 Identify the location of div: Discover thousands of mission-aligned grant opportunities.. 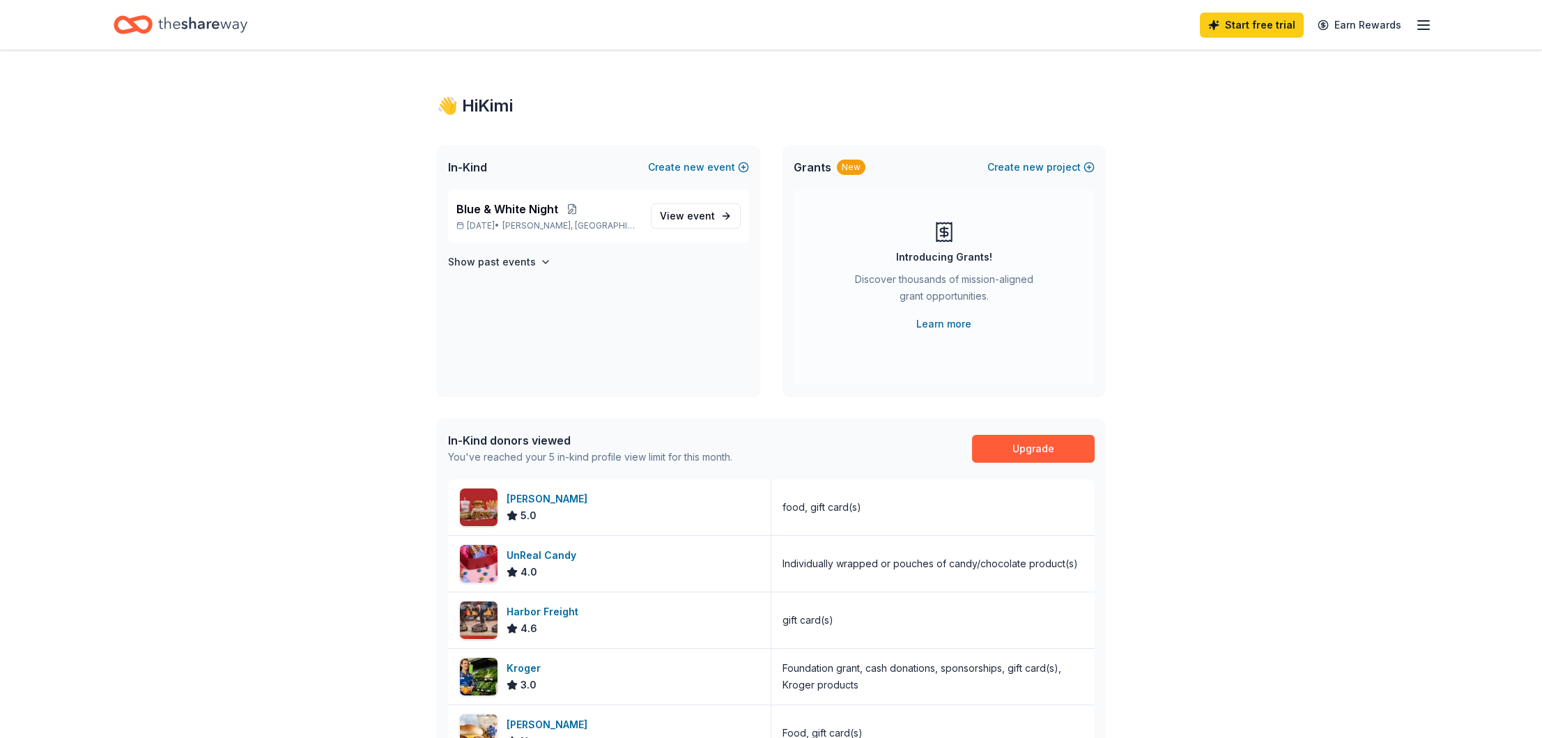
(944, 291).